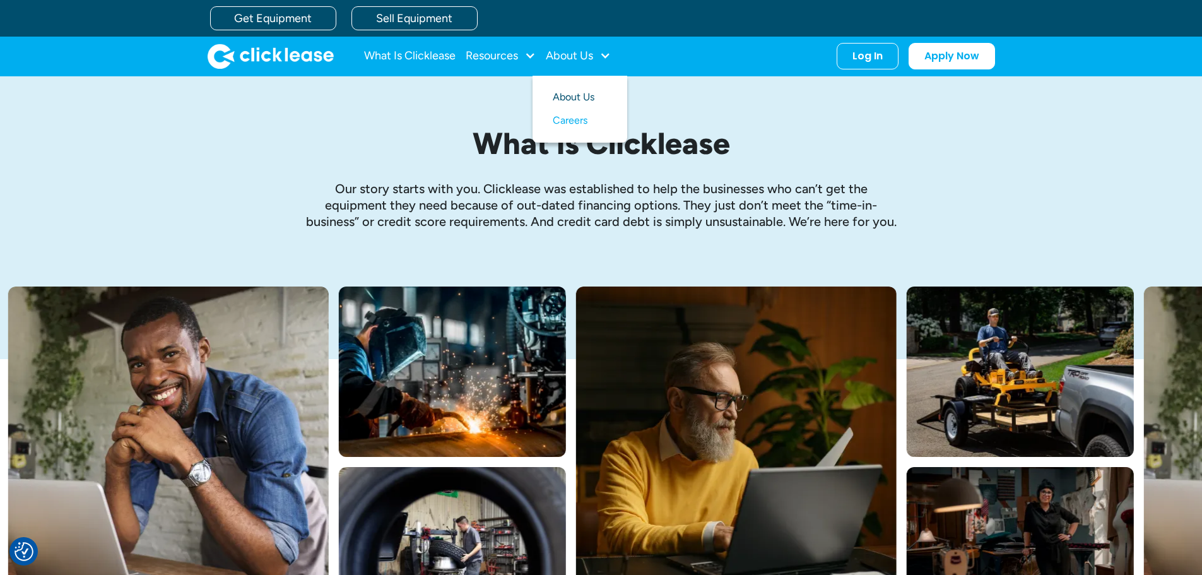 The width and height of the screenshot is (1202, 575). What do you see at coordinates (410, 56) in the screenshot?
I see `a: What Is Clicklease` at bounding box center [410, 56].